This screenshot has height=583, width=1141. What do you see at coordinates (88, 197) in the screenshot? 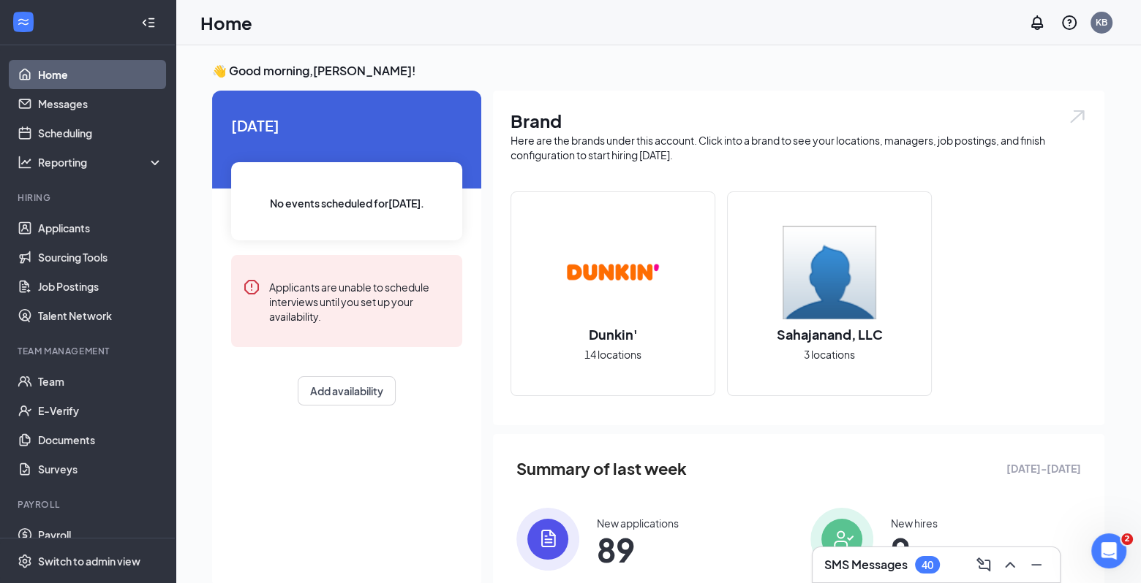
I see `div: Hiring` at bounding box center [88, 197].